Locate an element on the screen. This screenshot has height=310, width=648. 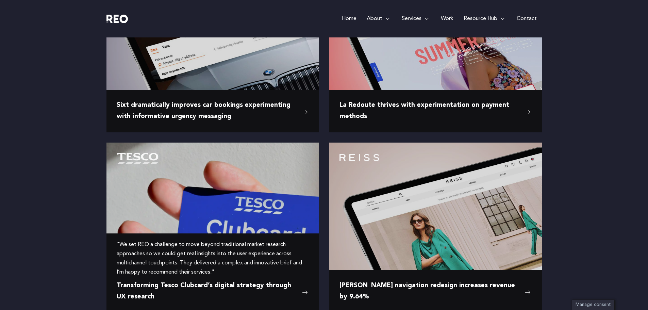
span: Transforming Tesco Clubcard’s digital strategy through UX research is located at coordinates (208, 291).